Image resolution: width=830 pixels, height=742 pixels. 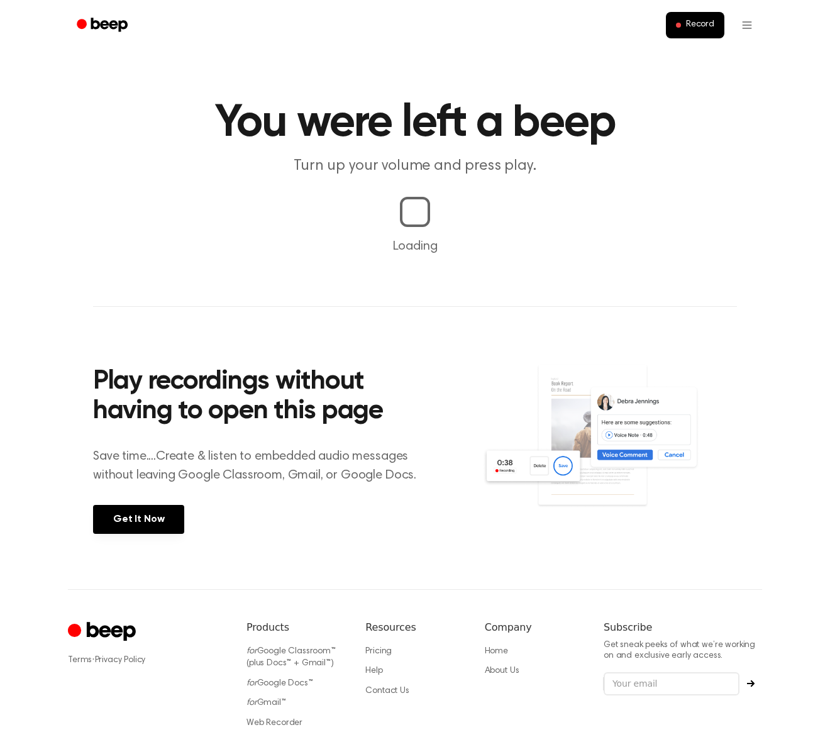 I want to click on h6: Products, so click(x=296, y=628).